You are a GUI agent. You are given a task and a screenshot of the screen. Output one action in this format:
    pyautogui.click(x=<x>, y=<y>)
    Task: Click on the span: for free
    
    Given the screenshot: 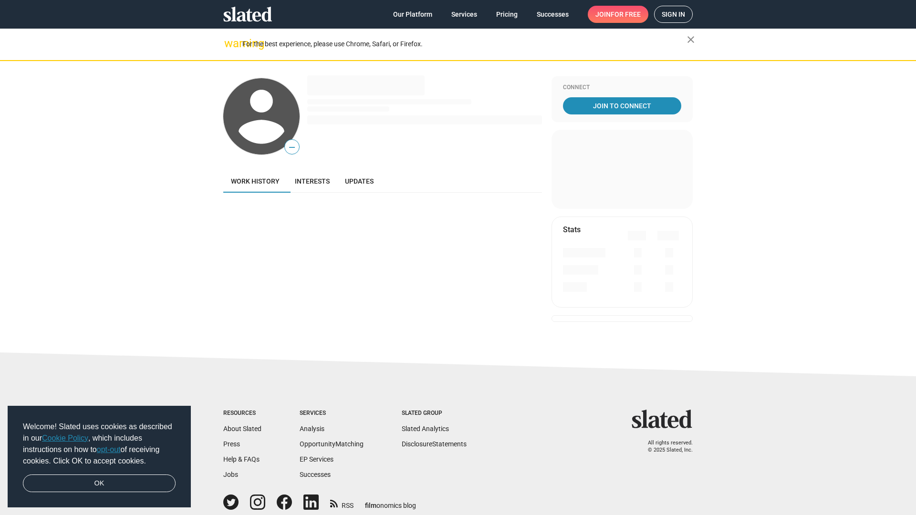 What is the action you would take?
    pyautogui.click(x=626, y=14)
    